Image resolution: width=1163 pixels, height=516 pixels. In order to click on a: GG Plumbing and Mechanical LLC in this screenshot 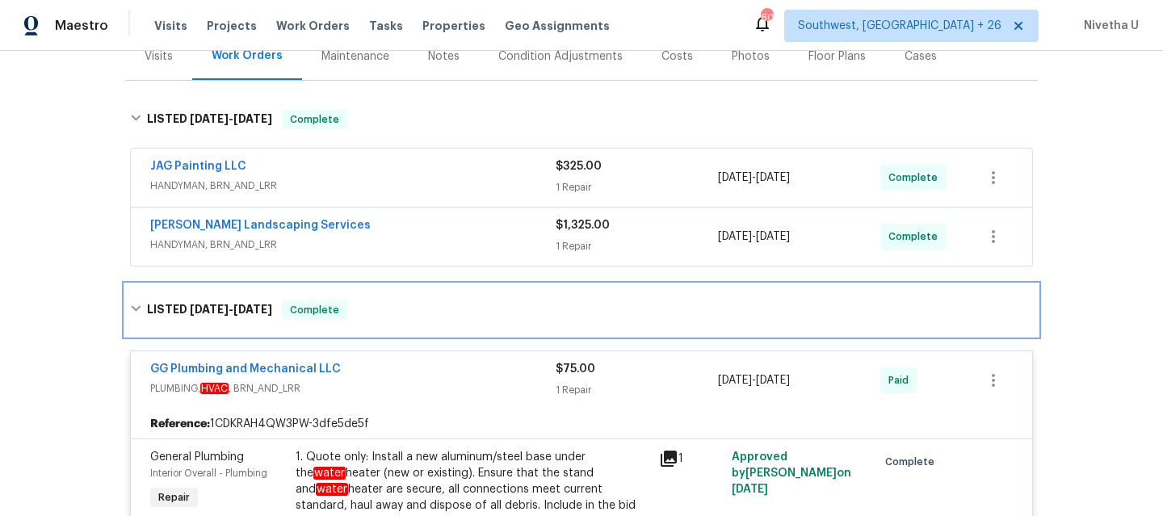, I will do `click(246, 369)`.